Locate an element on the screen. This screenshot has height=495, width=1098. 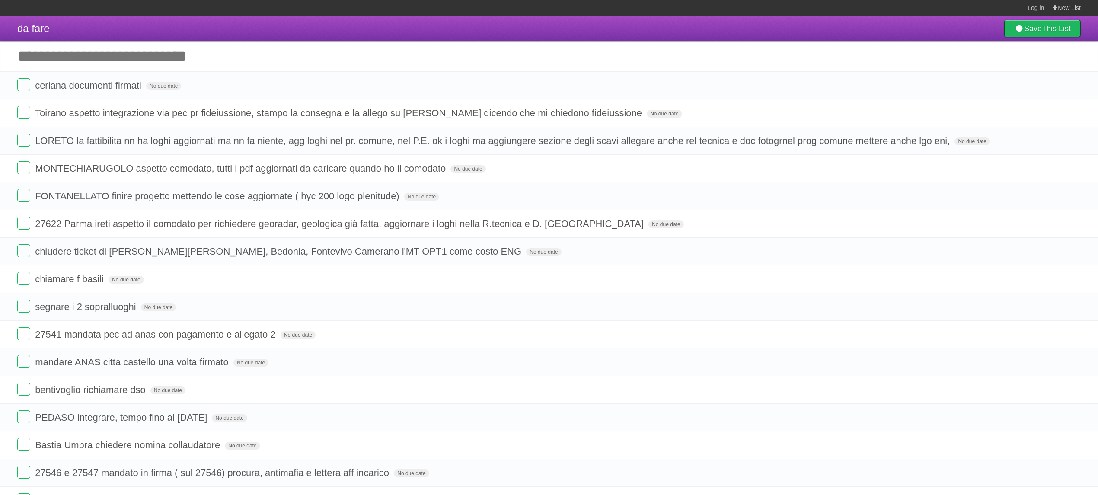
span: chiamare f basili is located at coordinates (70, 279).